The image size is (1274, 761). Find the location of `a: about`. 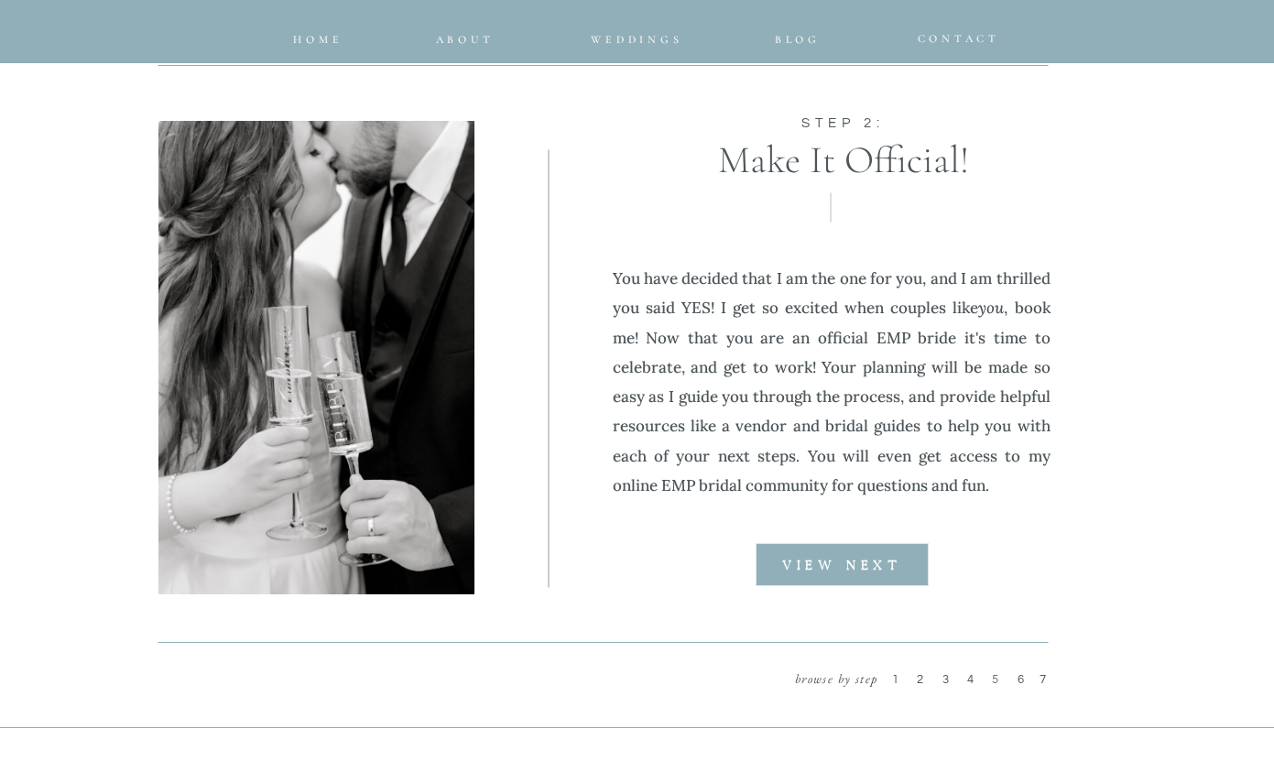

a: about is located at coordinates (461, 35).